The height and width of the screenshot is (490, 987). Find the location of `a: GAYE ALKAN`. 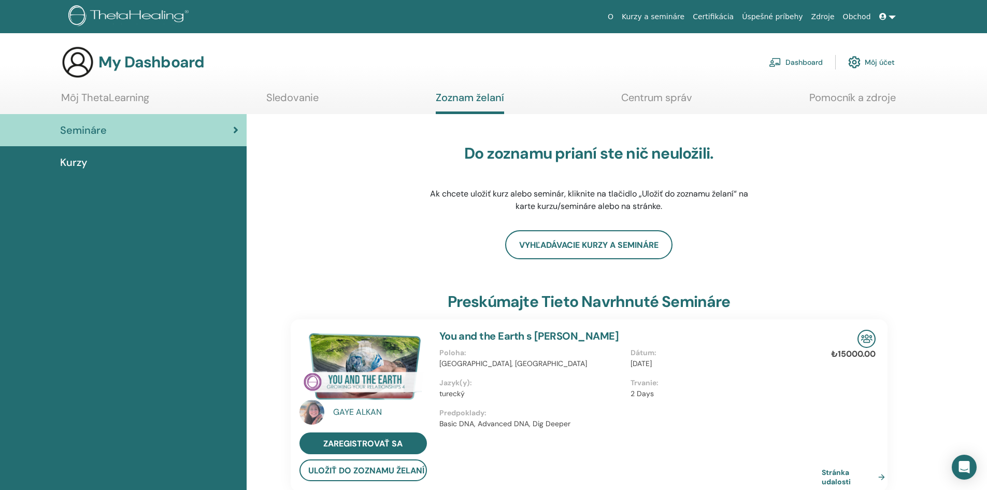

a: GAYE ALKAN is located at coordinates (381, 412).